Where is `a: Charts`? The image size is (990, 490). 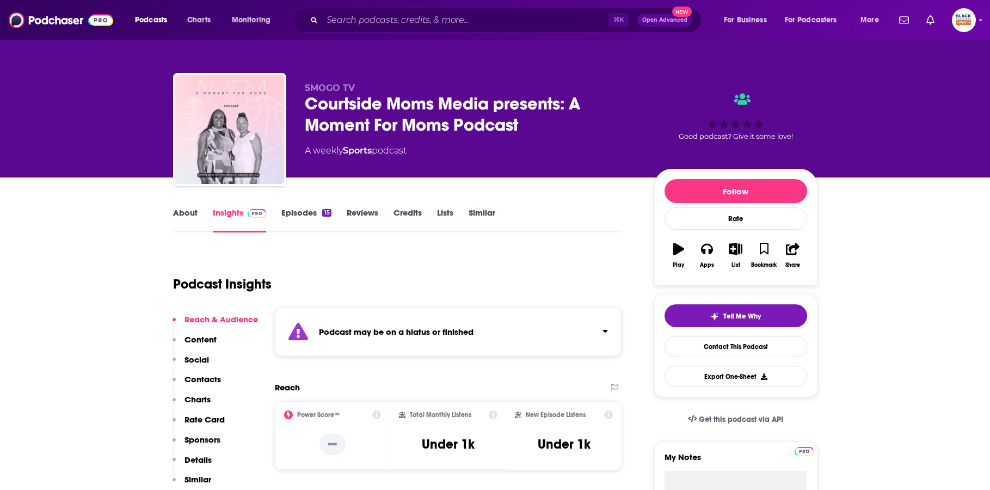
a: Charts is located at coordinates (199, 20).